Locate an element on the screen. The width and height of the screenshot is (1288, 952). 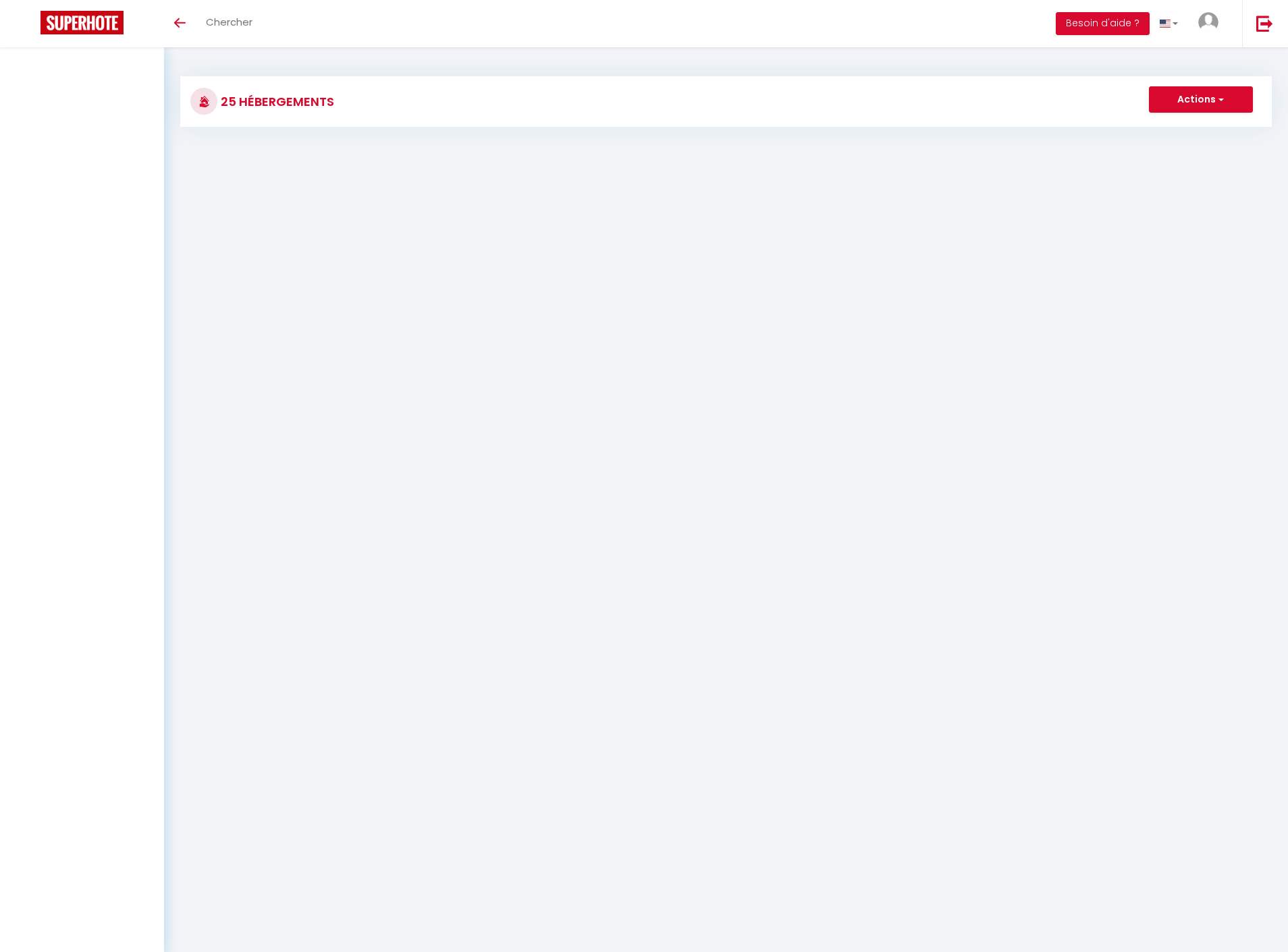
h3: 25 Hébergements is located at coordinates (275, 101).